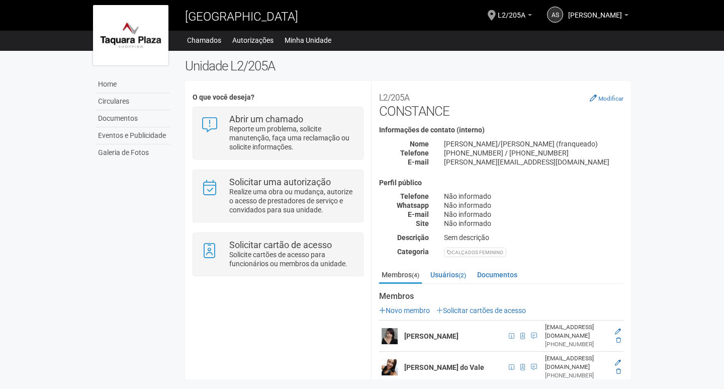  I want to click on a: L2/205A, so click(515, 17).